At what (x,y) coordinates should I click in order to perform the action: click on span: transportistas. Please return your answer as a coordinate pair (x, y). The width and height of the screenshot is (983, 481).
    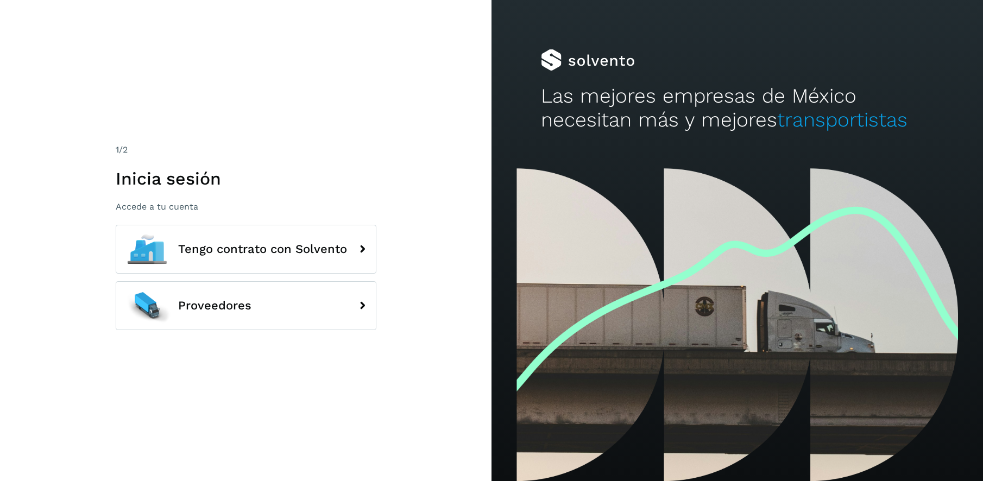
    Looking at the image, I should click on (842, 119).